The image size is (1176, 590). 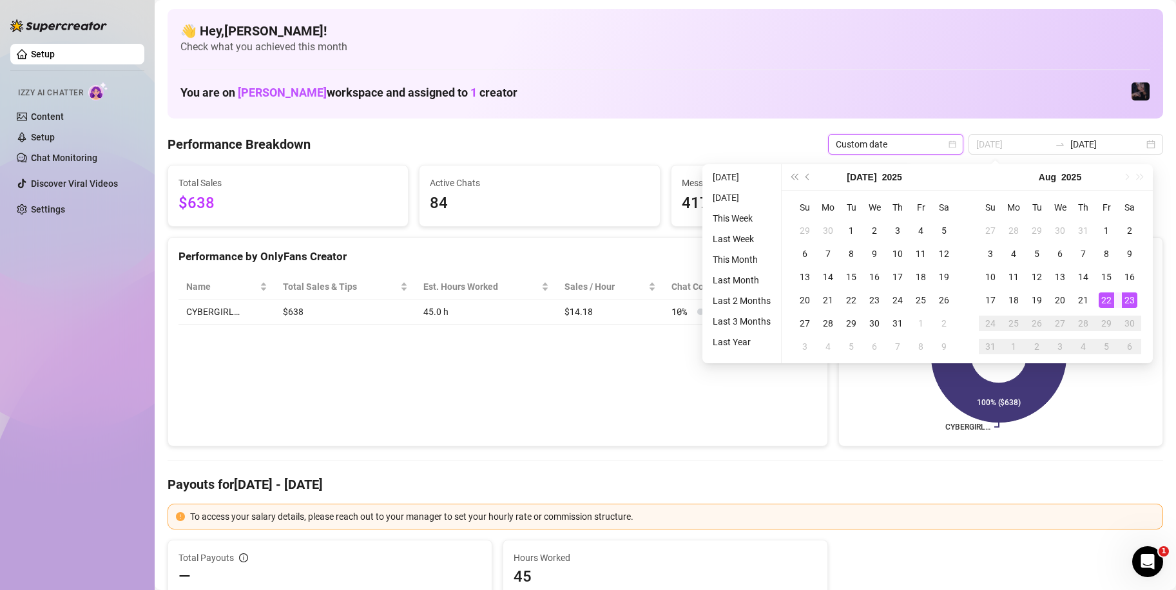 What do you see at coordinates (805, 231) in the screenshot?
I see `div: 29` at bounding box center [805, 231].